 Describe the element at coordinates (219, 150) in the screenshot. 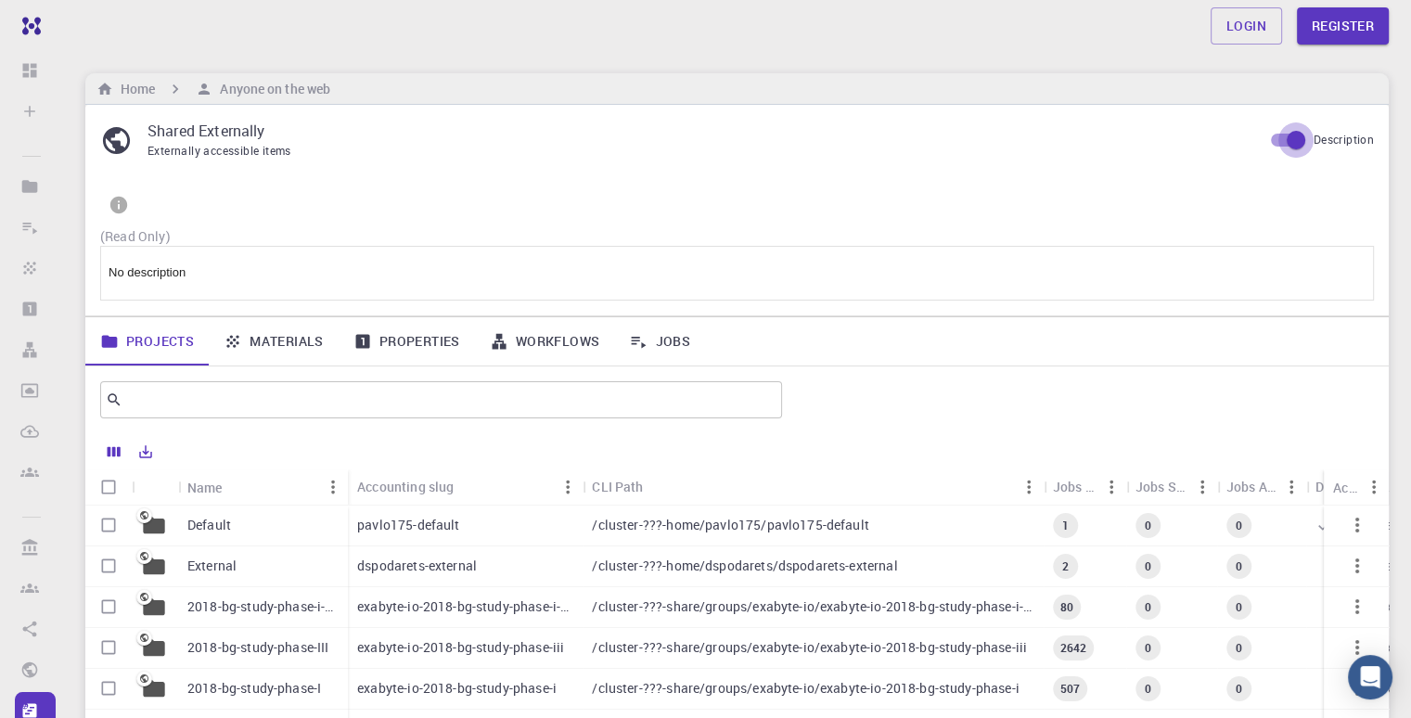

I see `span: Externally accessible items` at that location.